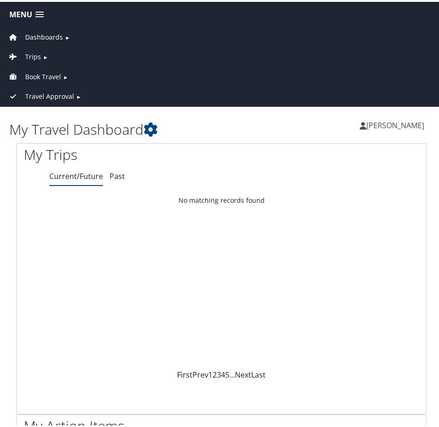  I want to click on a: Travel Approval, so click(41, 94).